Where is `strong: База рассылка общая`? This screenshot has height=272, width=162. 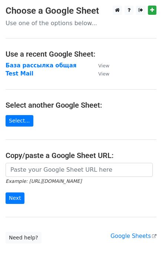
strong: База рассылка общая is located at coordinates (41, 66).